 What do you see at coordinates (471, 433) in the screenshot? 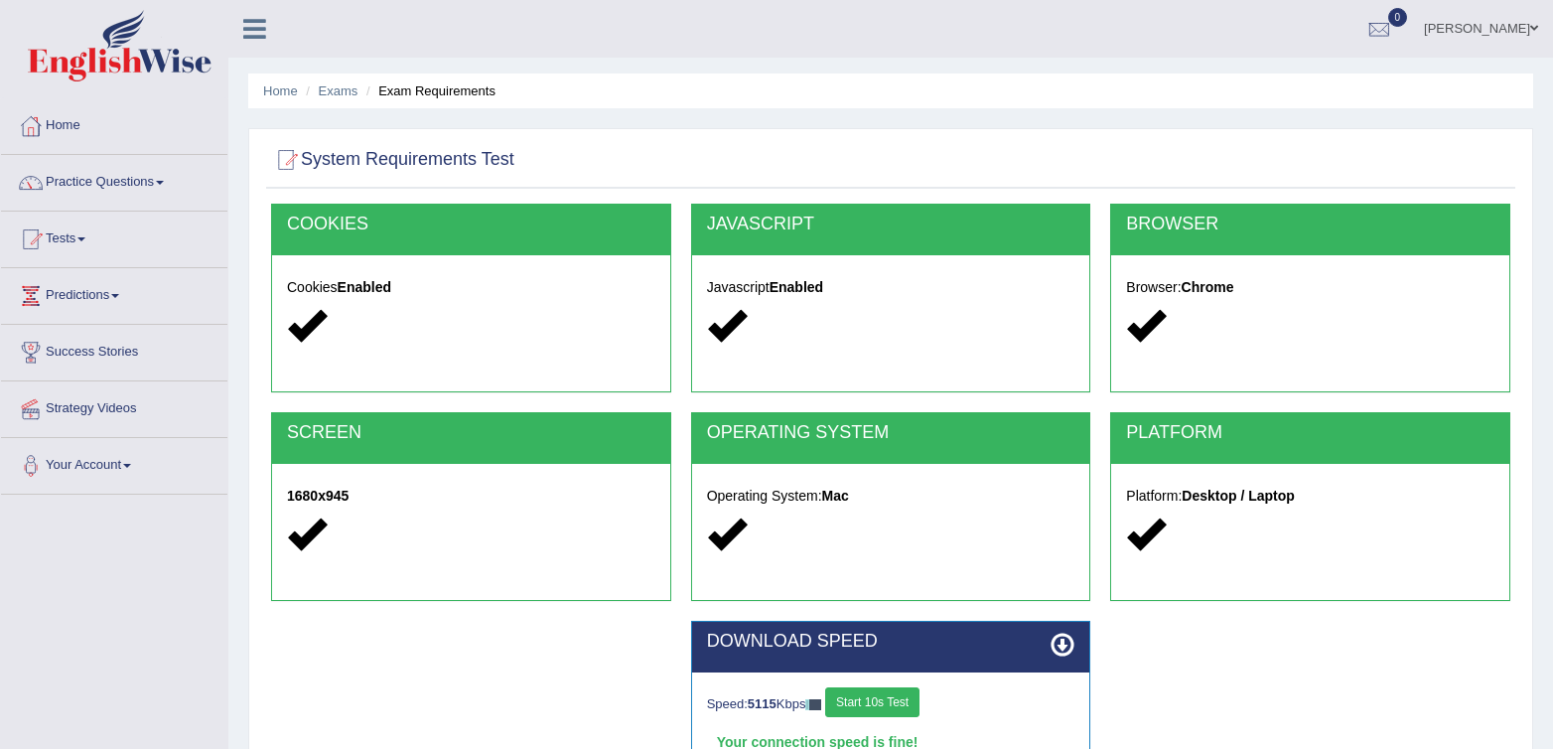
I see `h2: SCREEN` at bounding box center [471, 433].